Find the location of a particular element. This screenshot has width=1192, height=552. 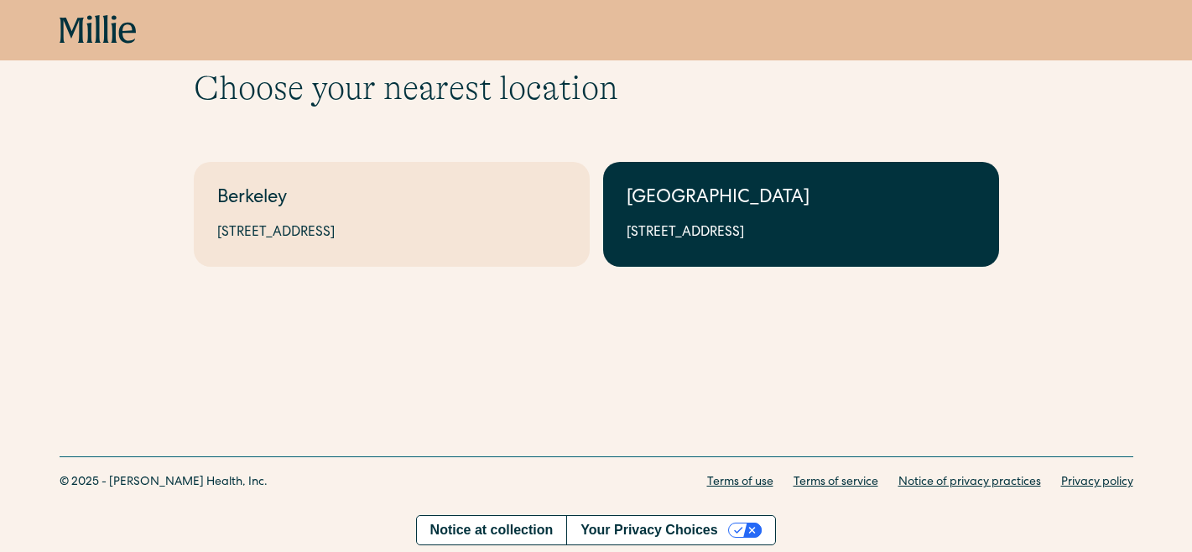

a: Notice of privacy practices is located at coordinates (970, 482).